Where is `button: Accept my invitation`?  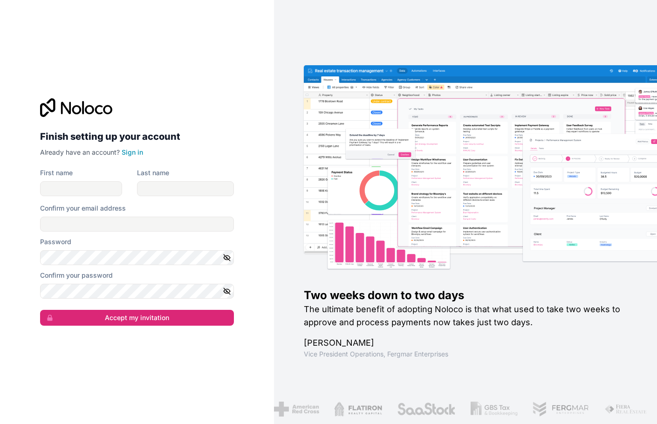
button: Accept my invitation is located at coordinates (137, 318).